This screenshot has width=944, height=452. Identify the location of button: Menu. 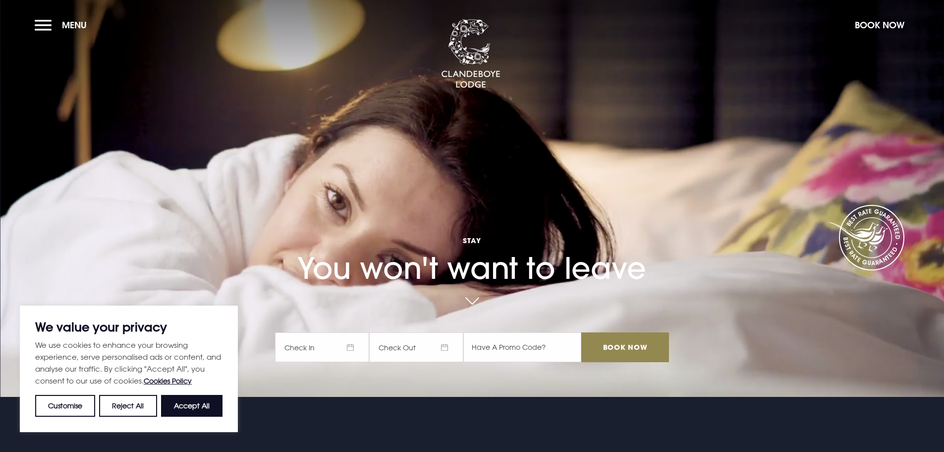
(63, 25).